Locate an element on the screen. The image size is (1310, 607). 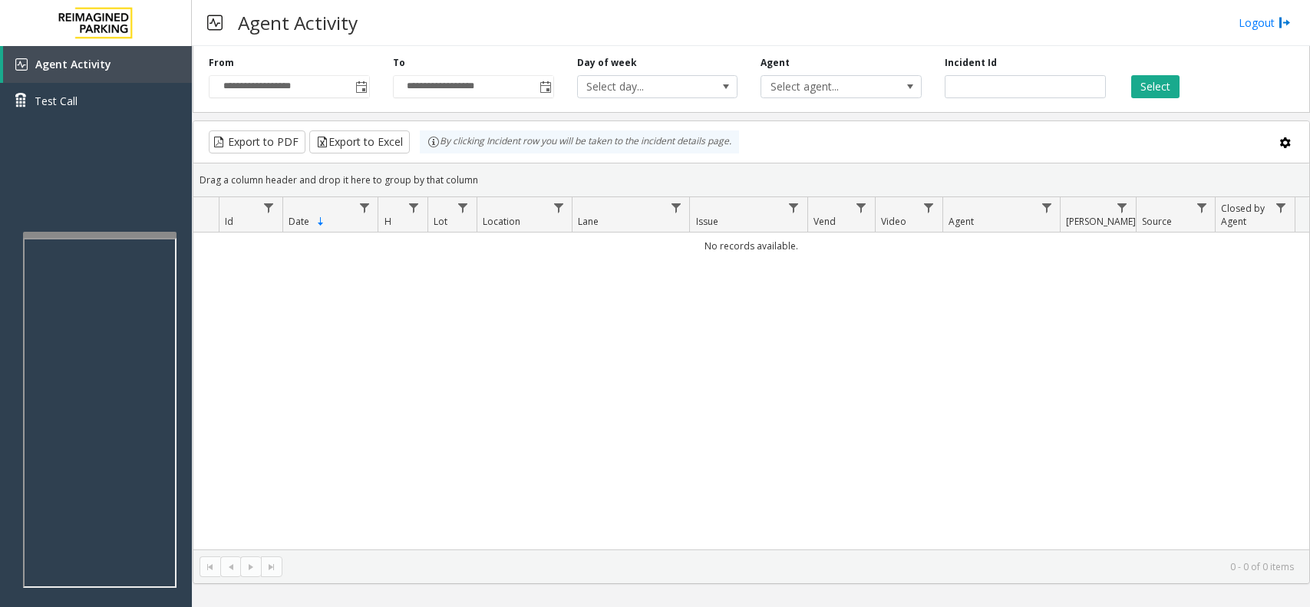
span: Lot is located at coordinates (440, 221).